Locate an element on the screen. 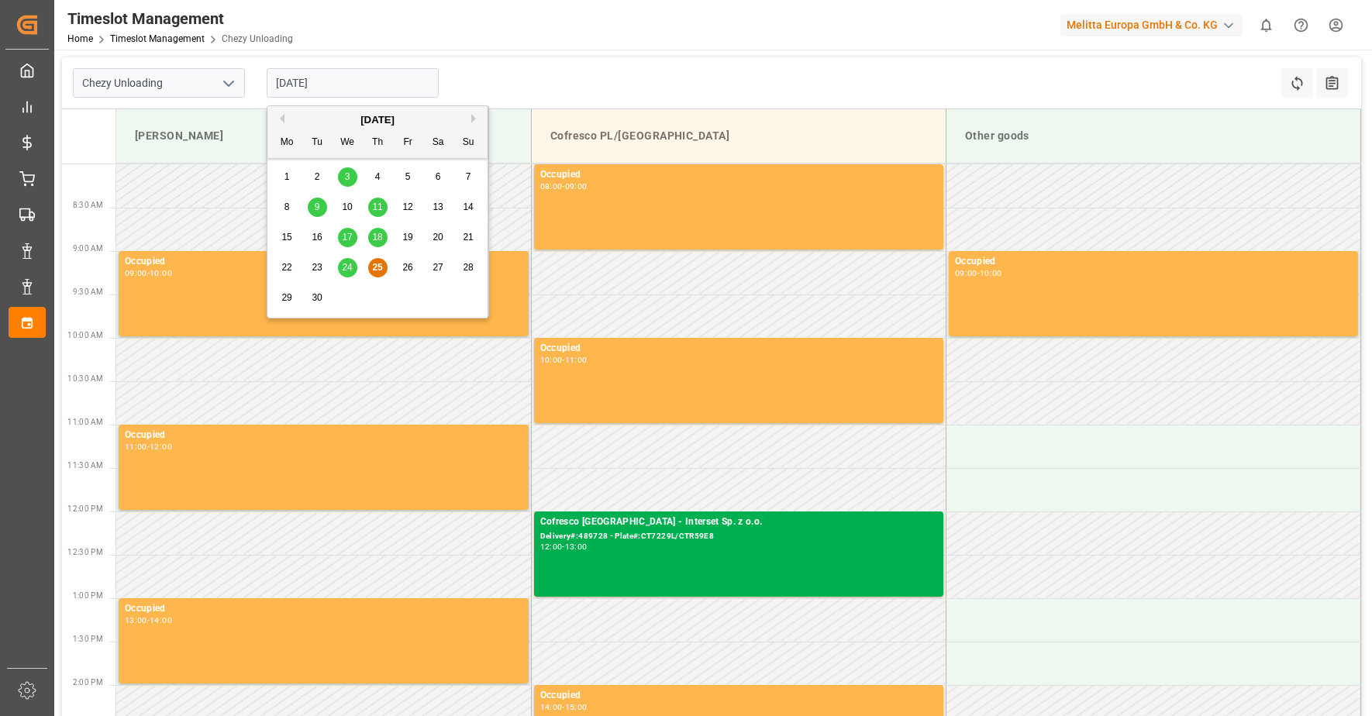 This screenshot has width=1372, height=716. div: Timeslot Management is located at coordinates (180, 19).